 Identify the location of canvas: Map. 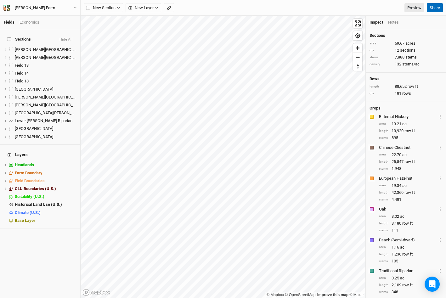
(223, 157).